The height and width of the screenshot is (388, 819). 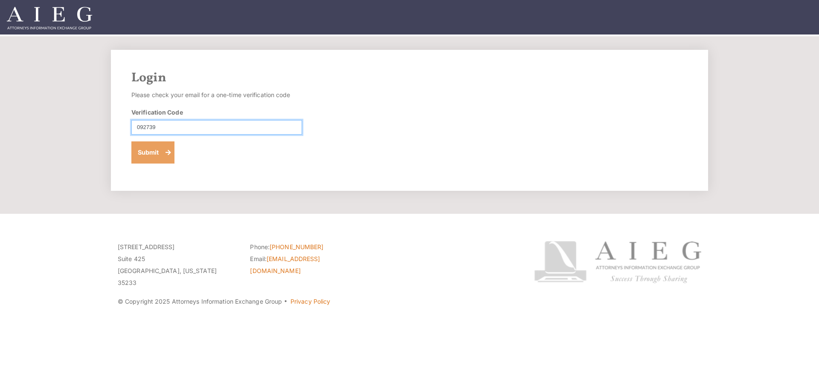 What do you see at coordinates (617, 262) in the screenshot?
I see `img: Attorneys Information Exchange Group logo` at bounding box center [617, 262].